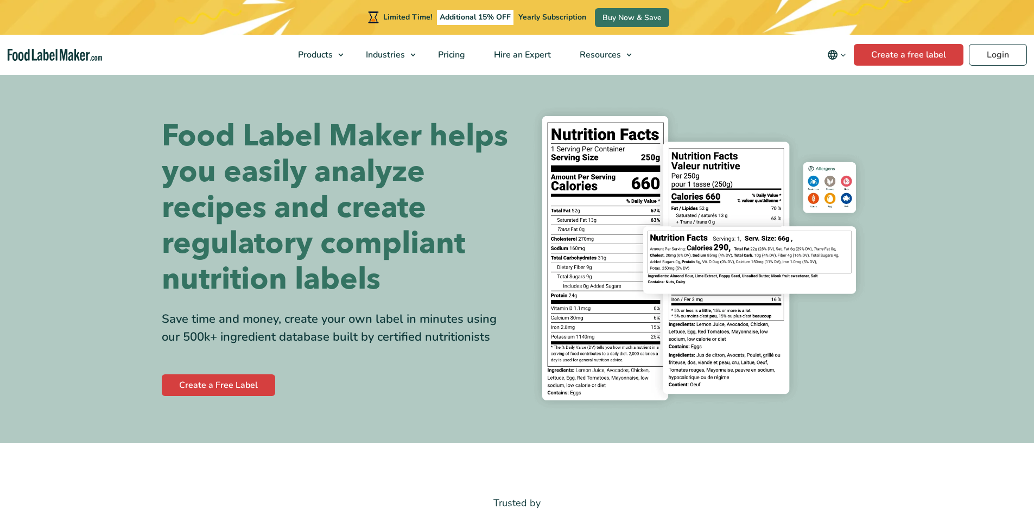  Describe the element at coordinates (384, 55) in the screenshot. I see `span: Industries` at that location.